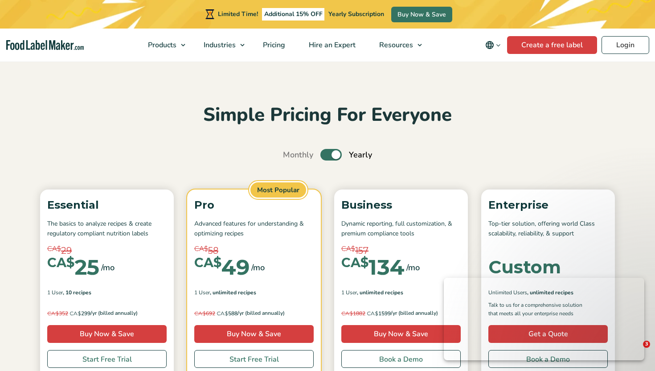 The height and width of the screenshot is (371, 655). I want to click on p: Dynamic reporting, full customization, & premium compliance tools, so click(401, 228).